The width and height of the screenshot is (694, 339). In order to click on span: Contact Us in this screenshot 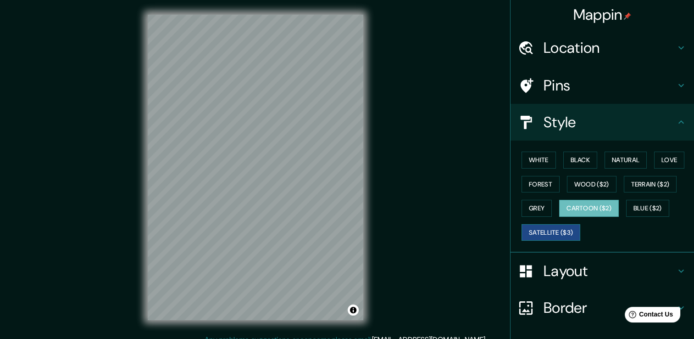, I will do `click(44, 11)`.